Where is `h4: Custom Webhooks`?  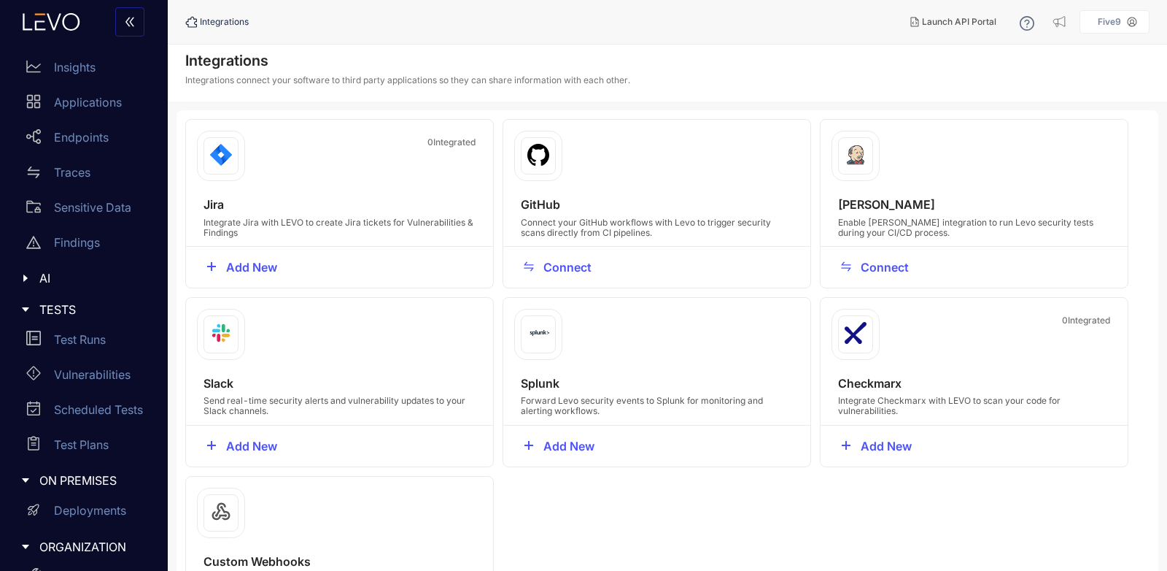
h4: Custom Webhooks is located at coordinates (339, 561).